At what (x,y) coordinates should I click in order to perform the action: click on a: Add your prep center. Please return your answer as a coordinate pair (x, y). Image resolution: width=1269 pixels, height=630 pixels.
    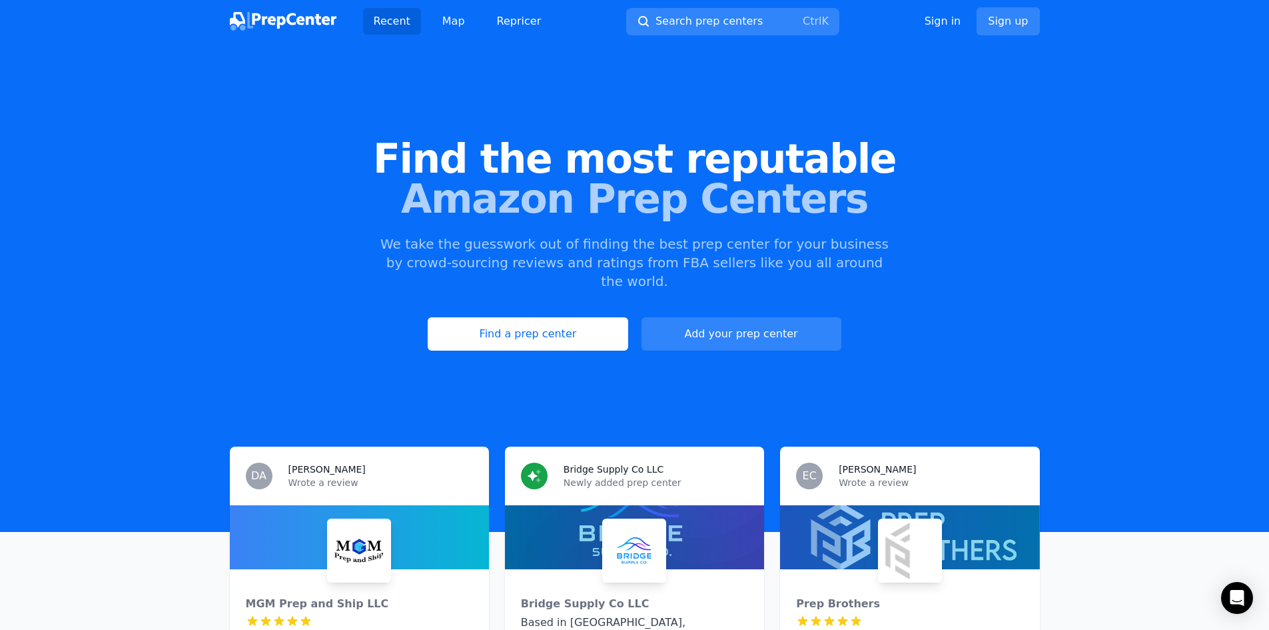
    Looking at the image, I should click on (742, 334).